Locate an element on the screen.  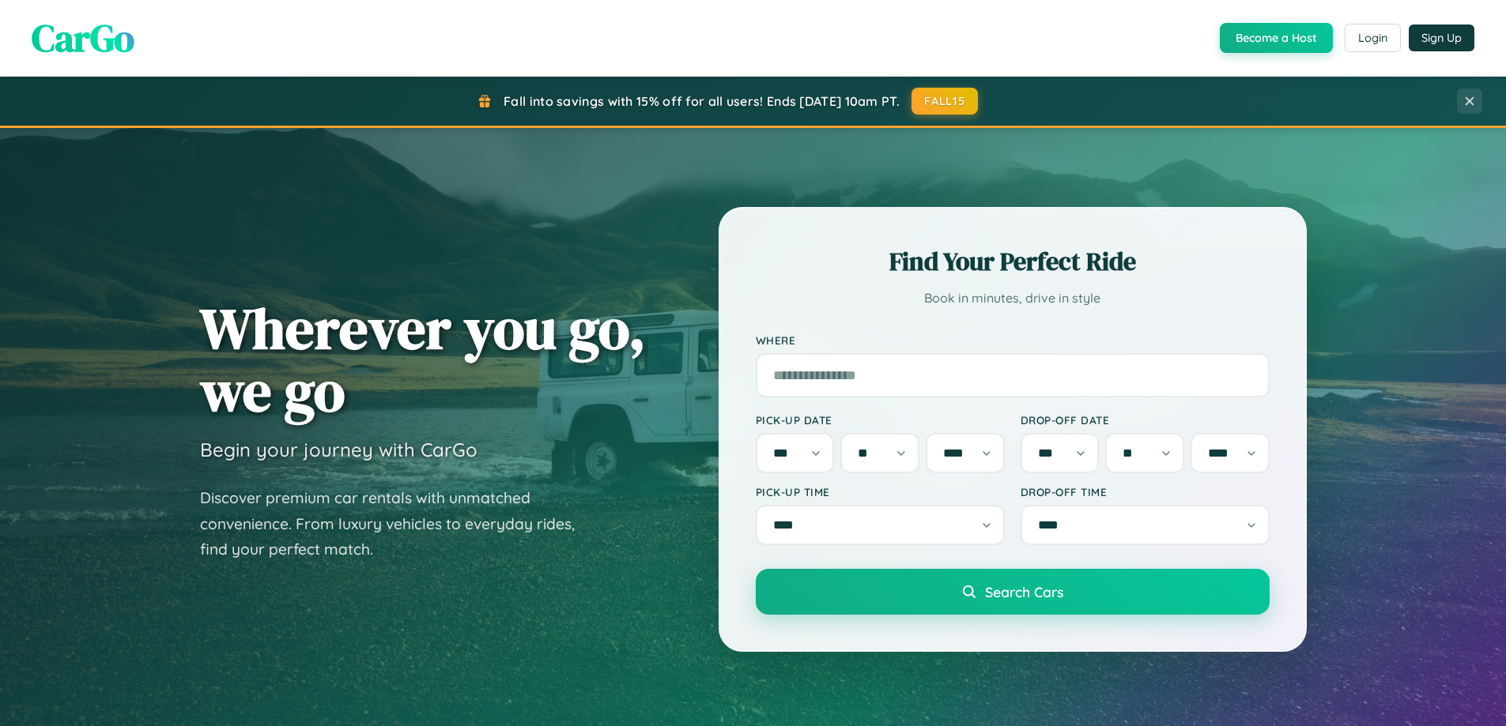
span: Search Cars is located at coordinates (1024, 592).